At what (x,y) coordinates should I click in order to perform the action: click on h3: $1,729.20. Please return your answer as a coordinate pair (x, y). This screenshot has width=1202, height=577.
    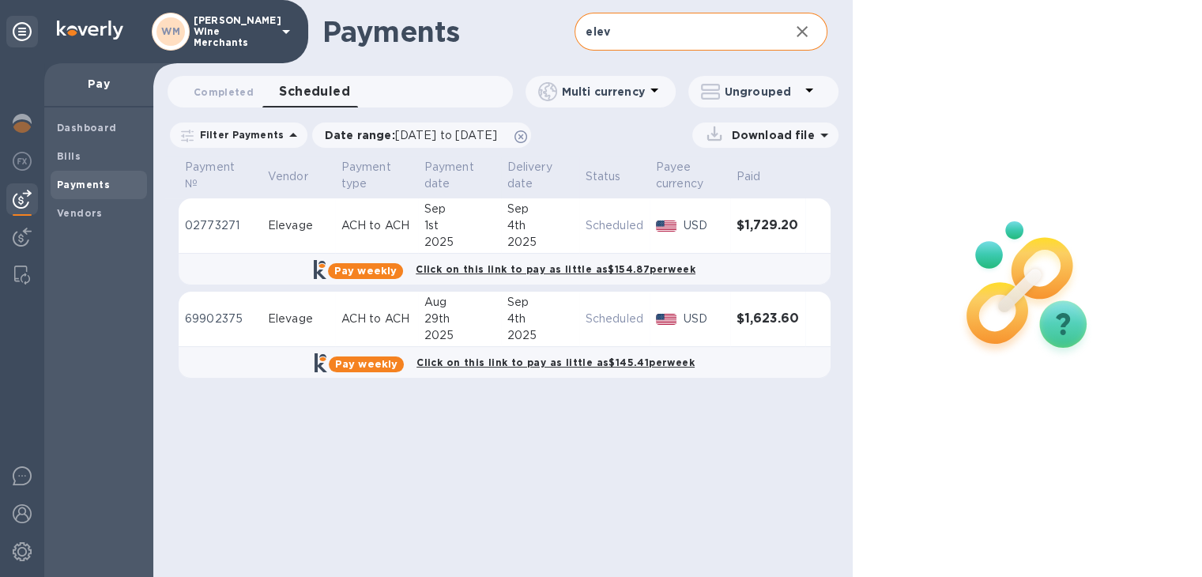
    Looking at the image, I should click on (768, 225).